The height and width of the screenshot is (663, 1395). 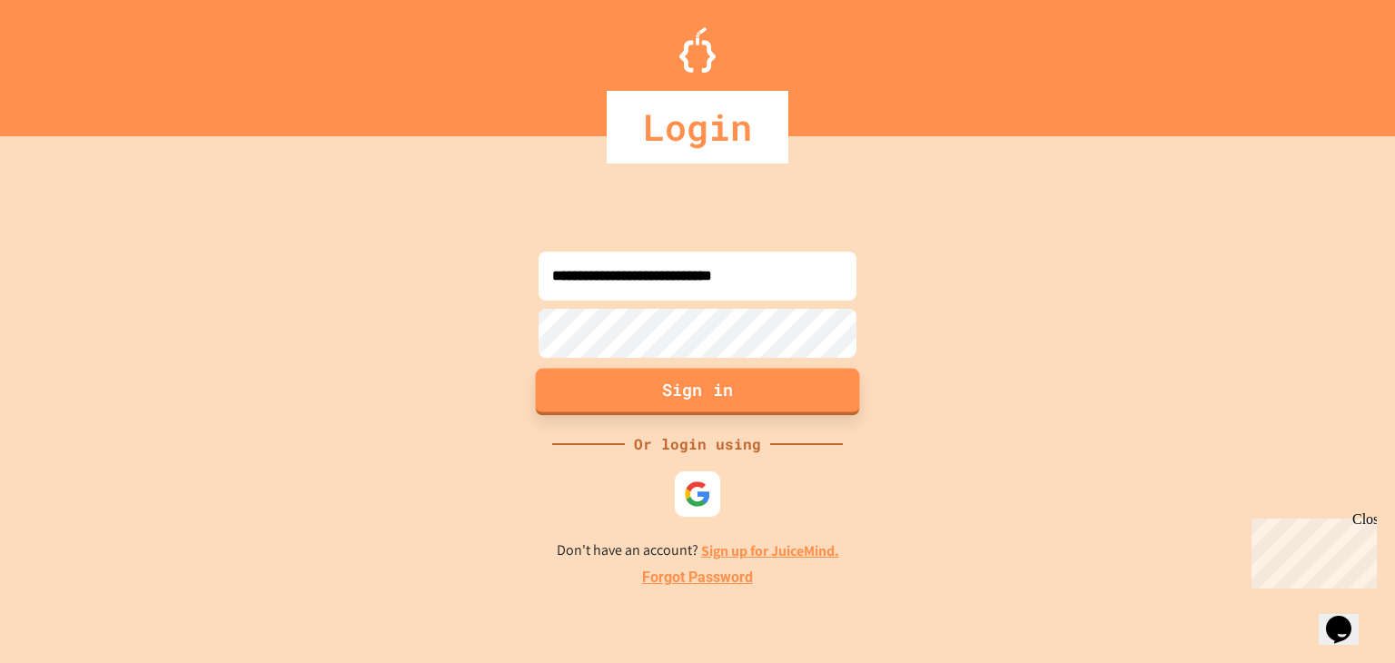 What do you see at coordinates (698, 494) in the screenshot?
I see `img: google-icon.svg` at bounding box center [698, 494].